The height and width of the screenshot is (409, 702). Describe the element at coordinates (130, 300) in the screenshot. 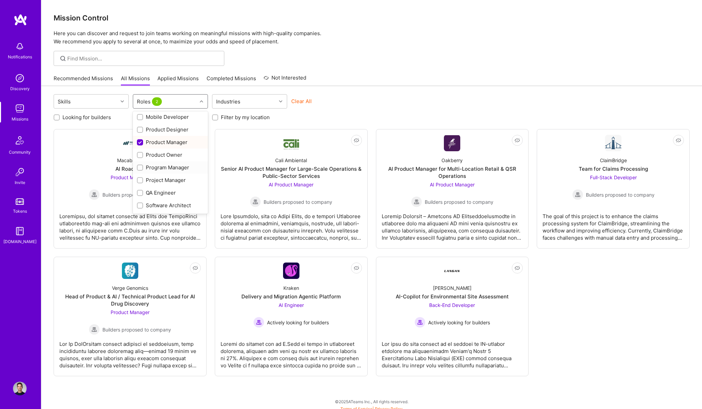

I see `div: Head of Product & AI / Technical Product Lead for AI Drug Discovery` at that location.